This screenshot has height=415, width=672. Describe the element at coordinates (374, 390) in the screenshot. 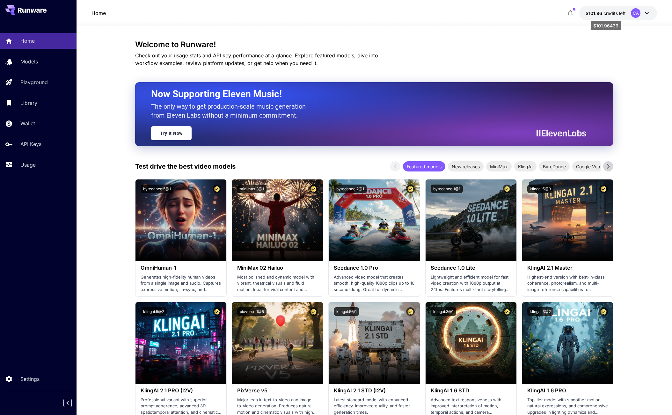

I see `h3: KlingAI 2.1 STD (I2V)` at that location.